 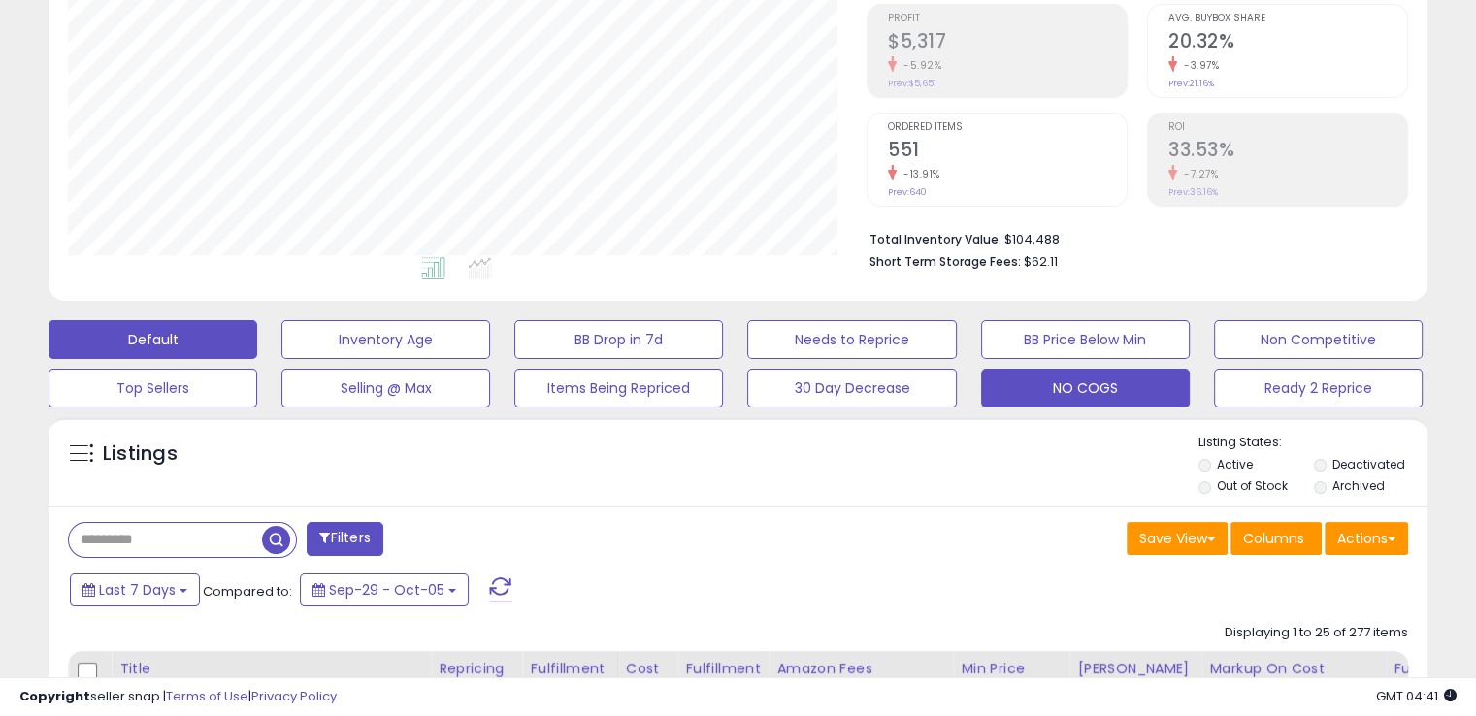 I want to click on button: Default, so click(x=152, y=340).